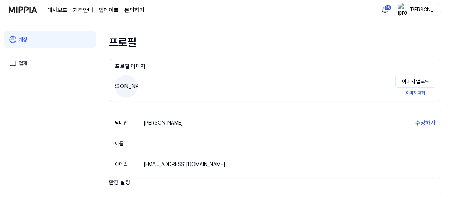 This screenshot has width=450, height=197. Describe the element at coordinates (129, 144) in the screenshot. I see `div: 이름` at that location.